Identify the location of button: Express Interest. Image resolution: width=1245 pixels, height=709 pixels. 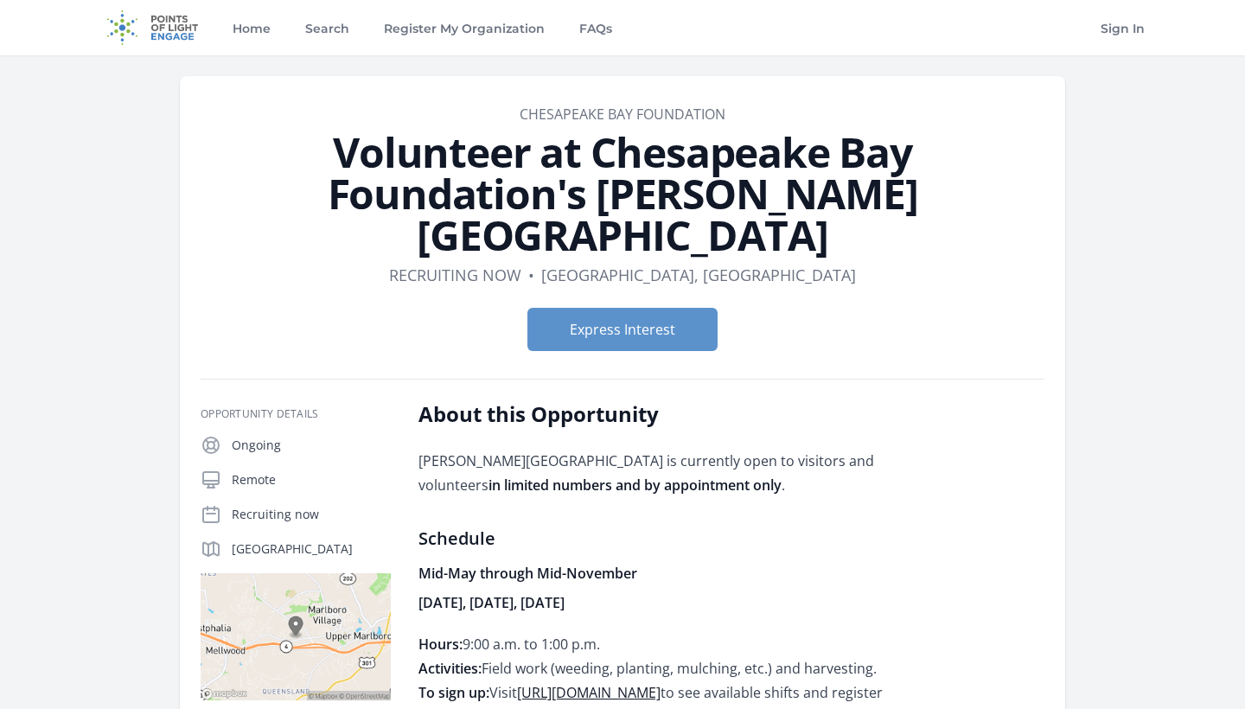
(623, 330).